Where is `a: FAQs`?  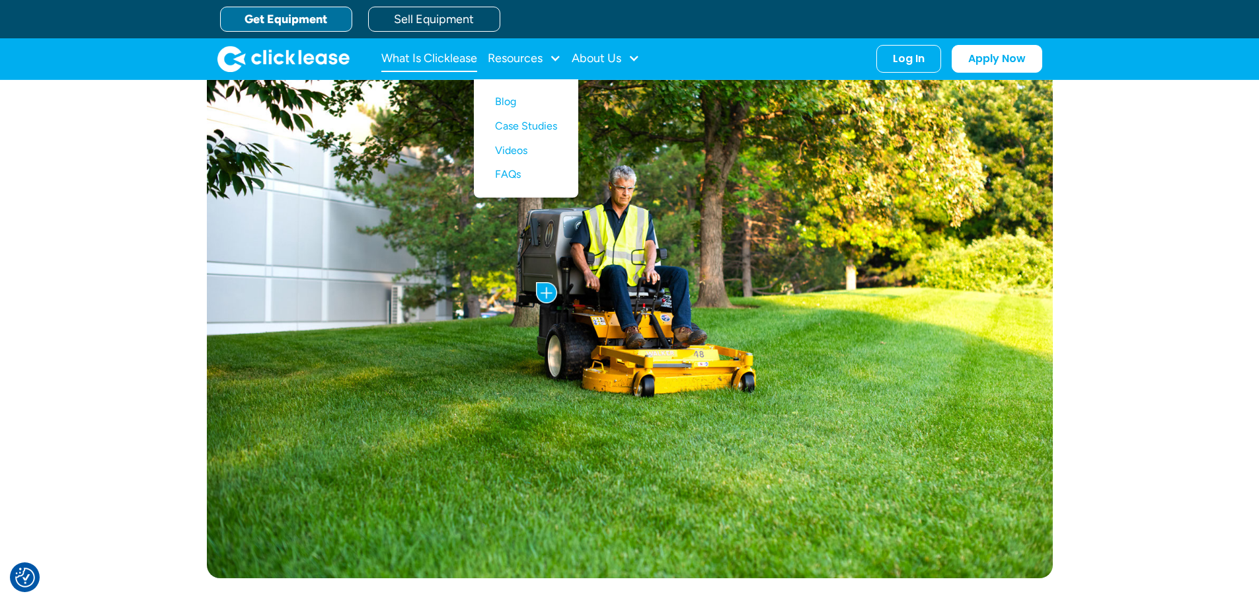
a: FAQs is located at coordinates (526, 174).